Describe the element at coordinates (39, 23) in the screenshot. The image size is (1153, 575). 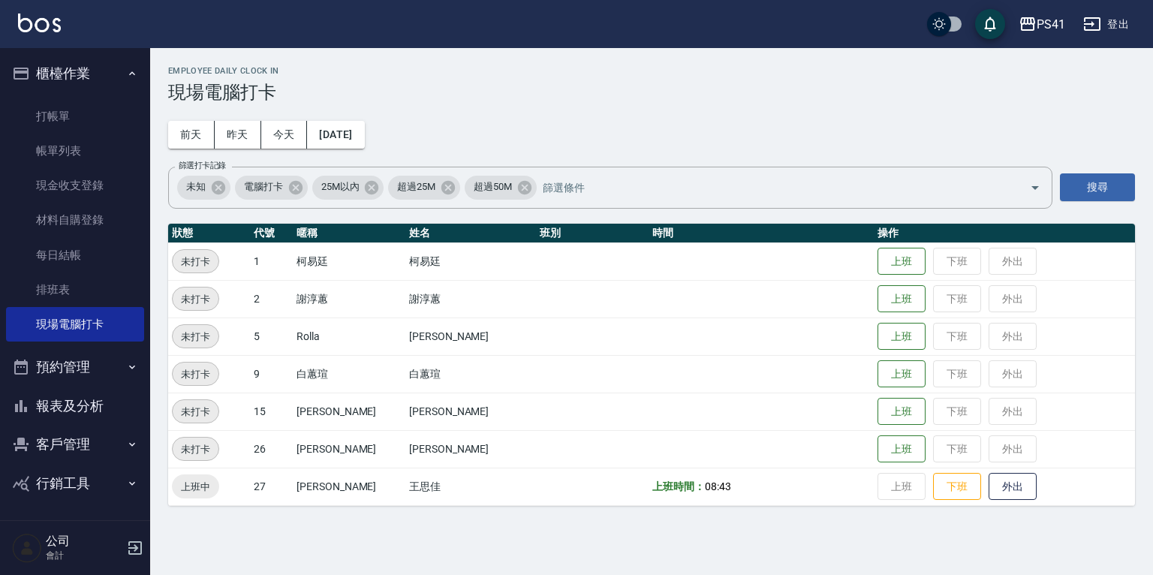
I see `img: Logo` at that location.